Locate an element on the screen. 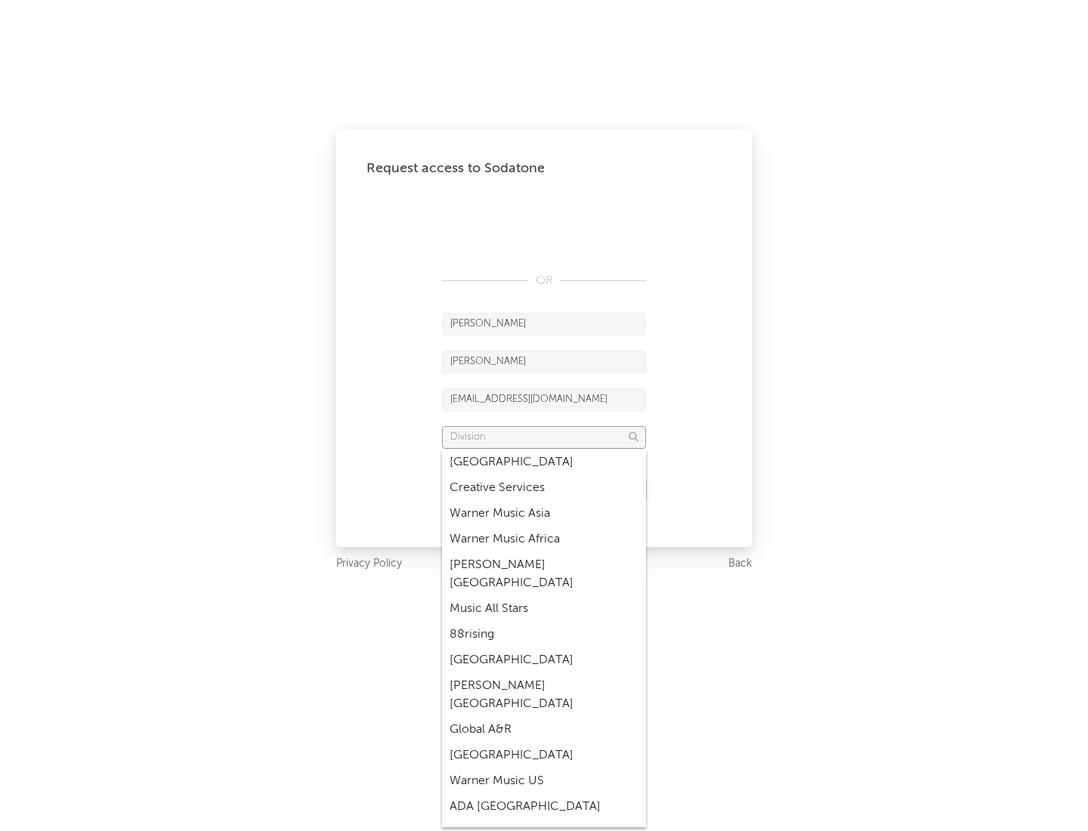  input: Last Name is located at coordinates (544, 362).